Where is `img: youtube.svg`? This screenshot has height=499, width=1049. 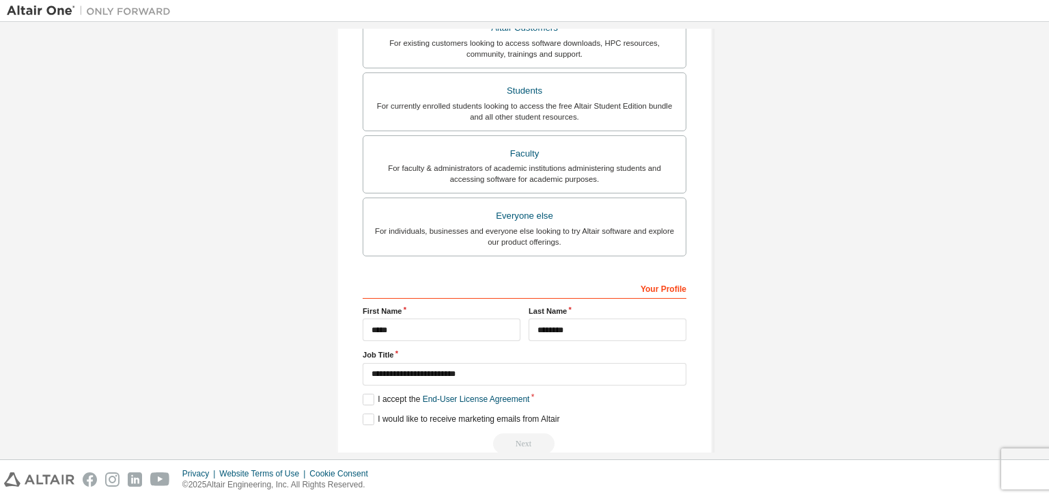 img: youtube.svg is located at coordinates (160, 479).